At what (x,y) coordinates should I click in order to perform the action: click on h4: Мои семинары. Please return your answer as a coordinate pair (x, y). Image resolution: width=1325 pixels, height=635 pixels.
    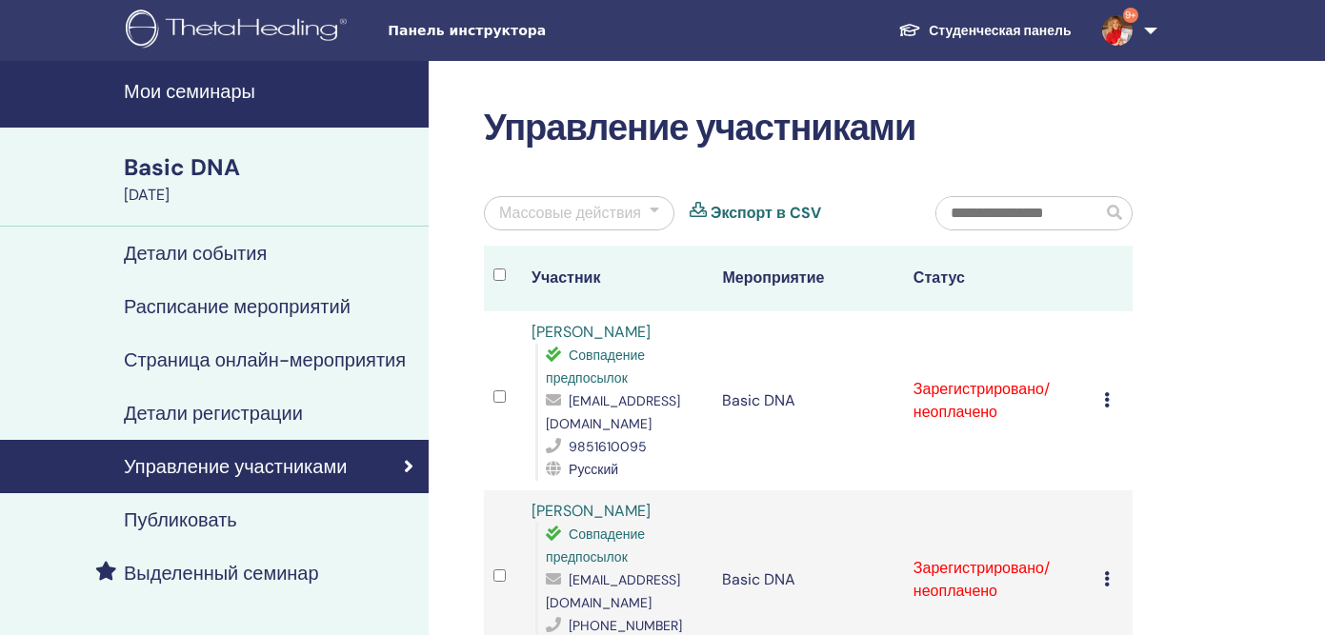
    Looking at the image, I should click on (270, 91).